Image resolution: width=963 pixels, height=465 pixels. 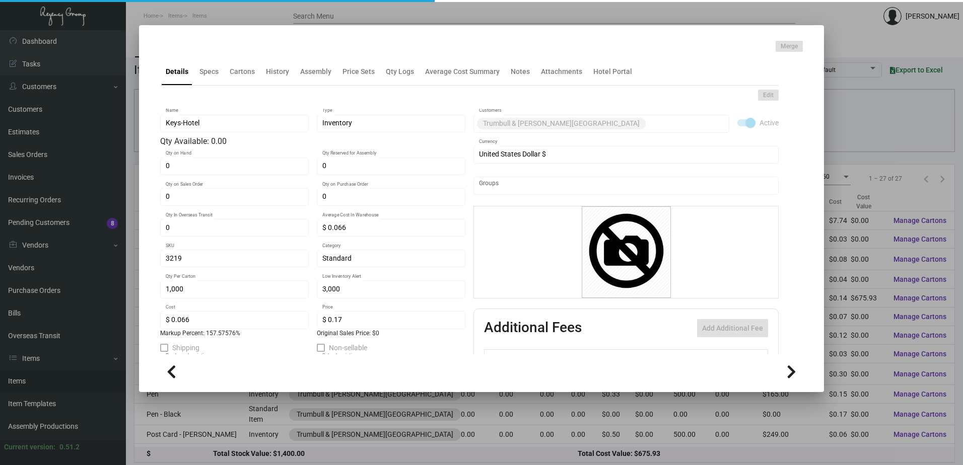 I want to click on div: Hotel Portal, so click(x=613, y=72).